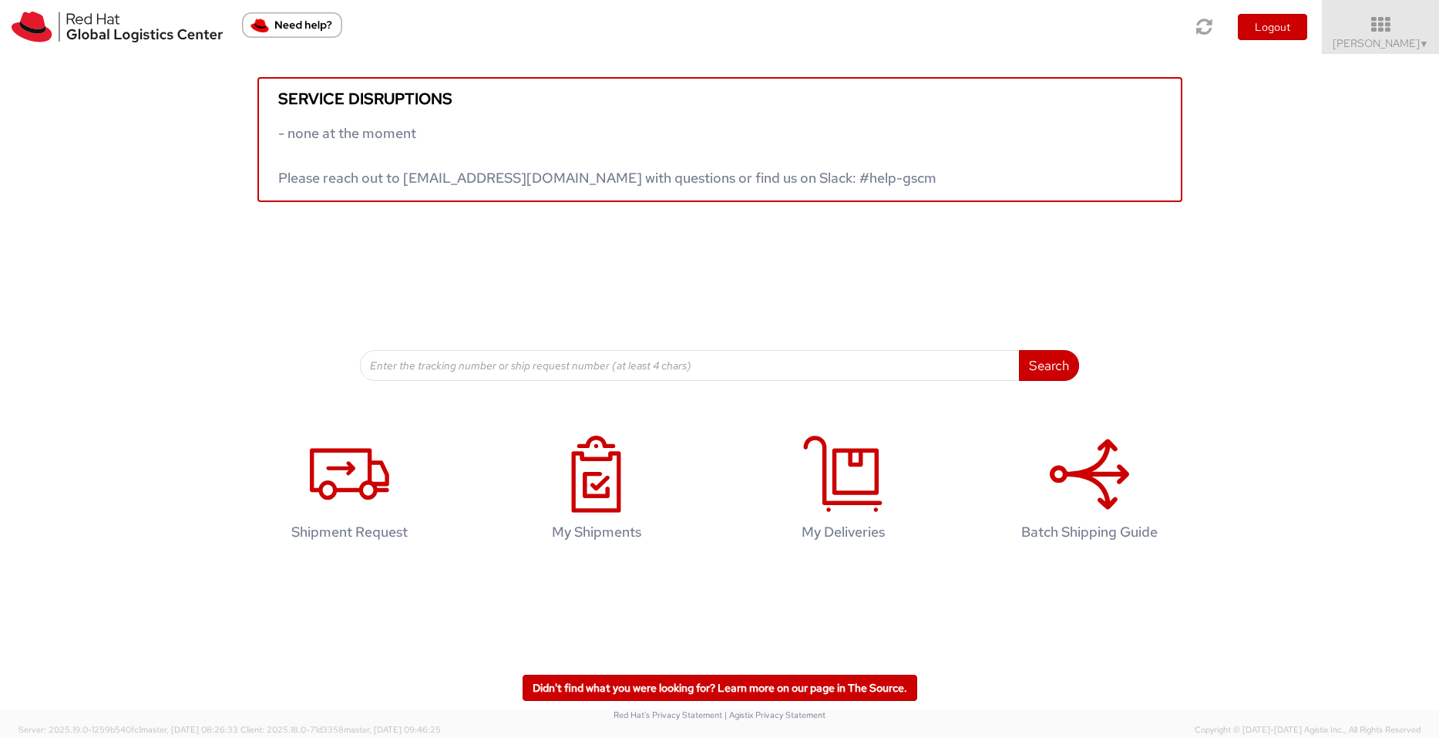  I want to click on input: Enter the tracking number or ship request number (at least 4 chars), so click(690, 365).